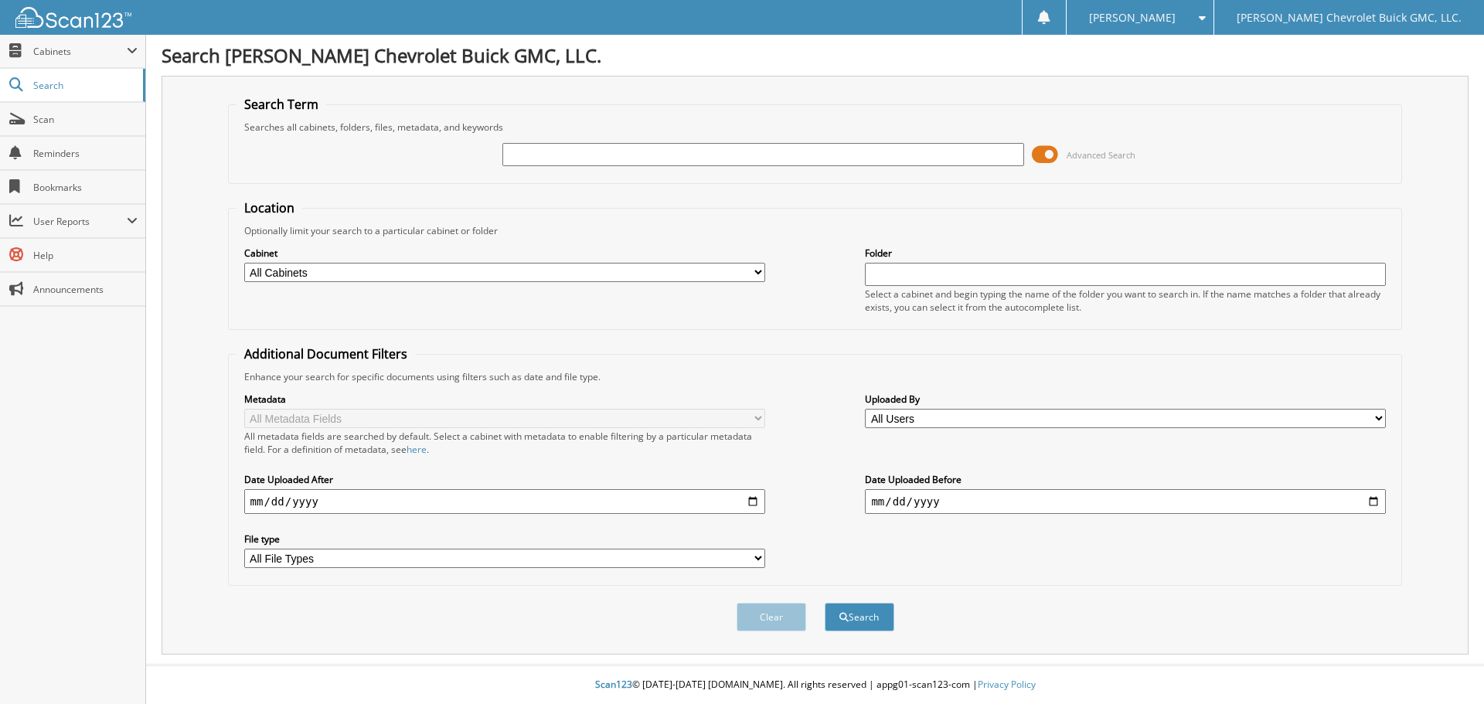 This screenshot has width=1484, height=704. I want to click on span: Scan, so click(85, 119).